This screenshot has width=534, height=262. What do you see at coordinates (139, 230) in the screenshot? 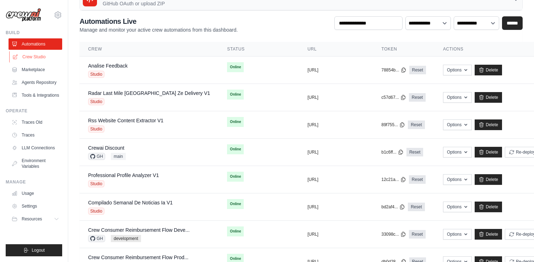
I see `a: Crew Consumer Reimbursement Flow Deve...` at bounding box center [139, 230].